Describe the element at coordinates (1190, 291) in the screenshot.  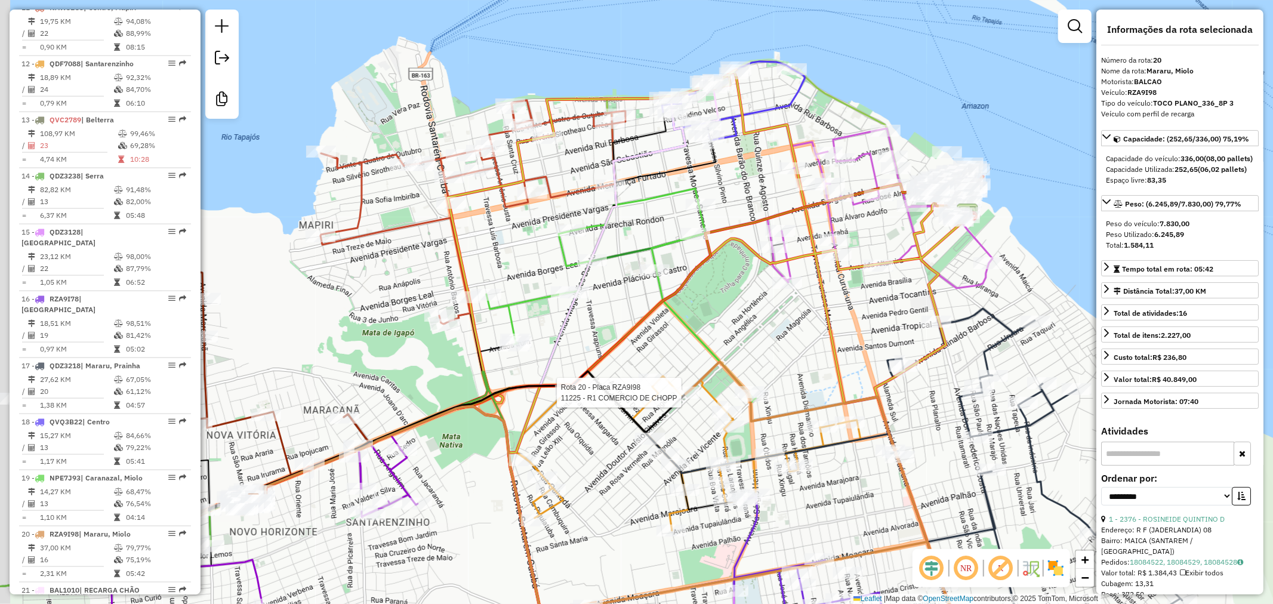
I see `span: 37,00 KM` at that location.